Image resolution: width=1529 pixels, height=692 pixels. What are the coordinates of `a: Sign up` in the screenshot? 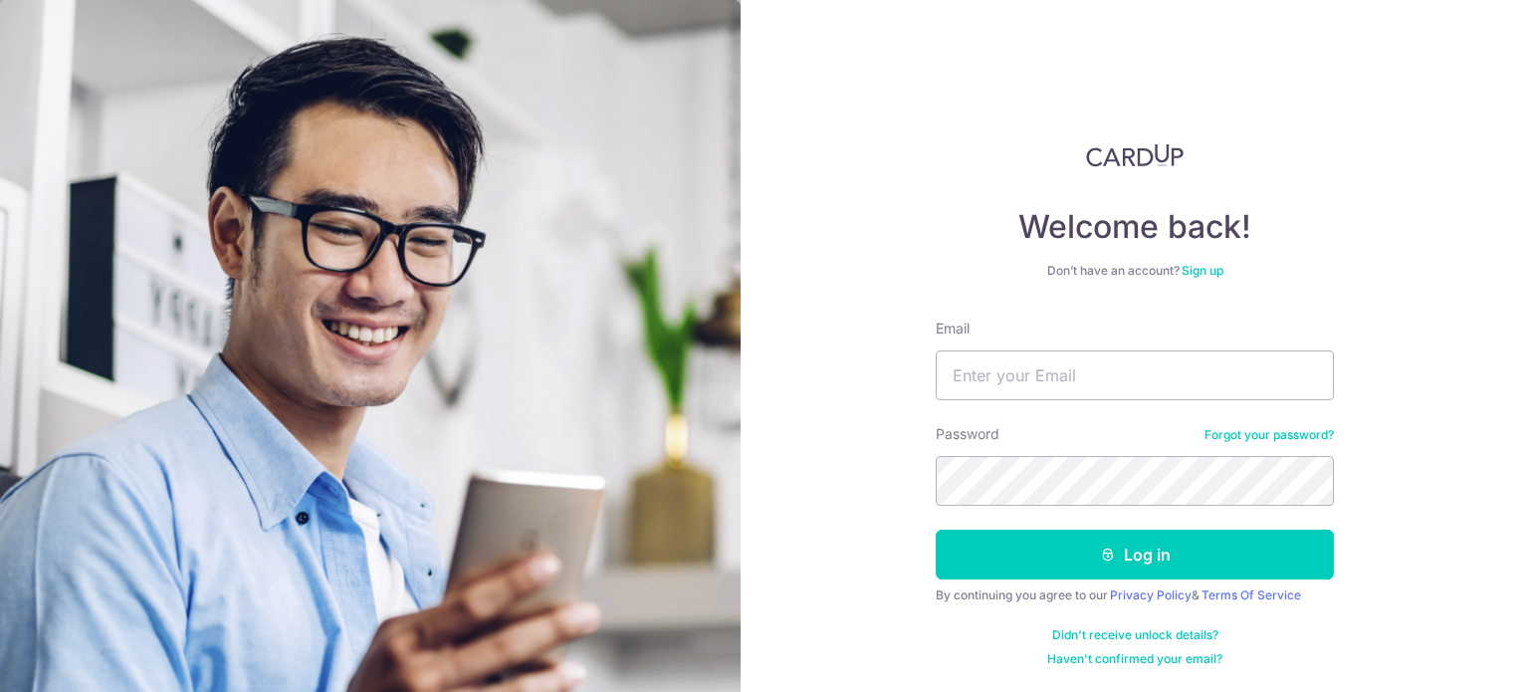 It's located at (1202, 270).